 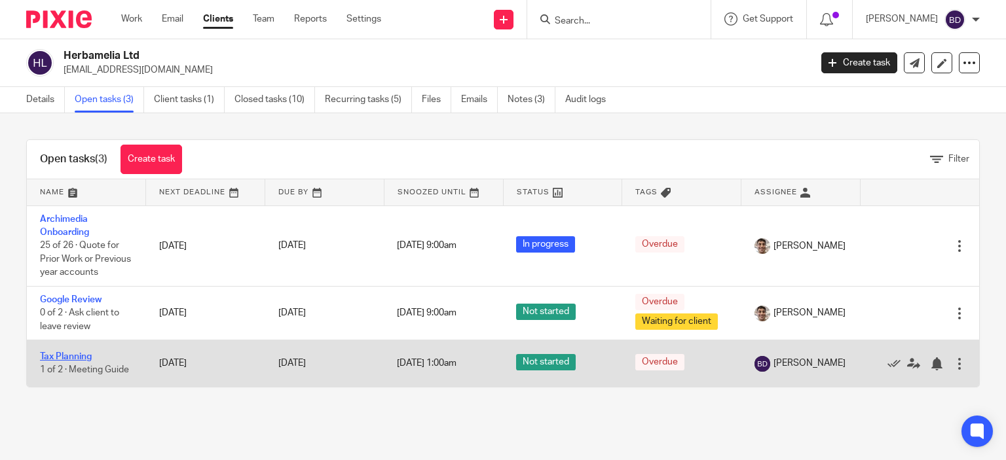 I want to click on a: Mark as done, so click(x=897, y=363).